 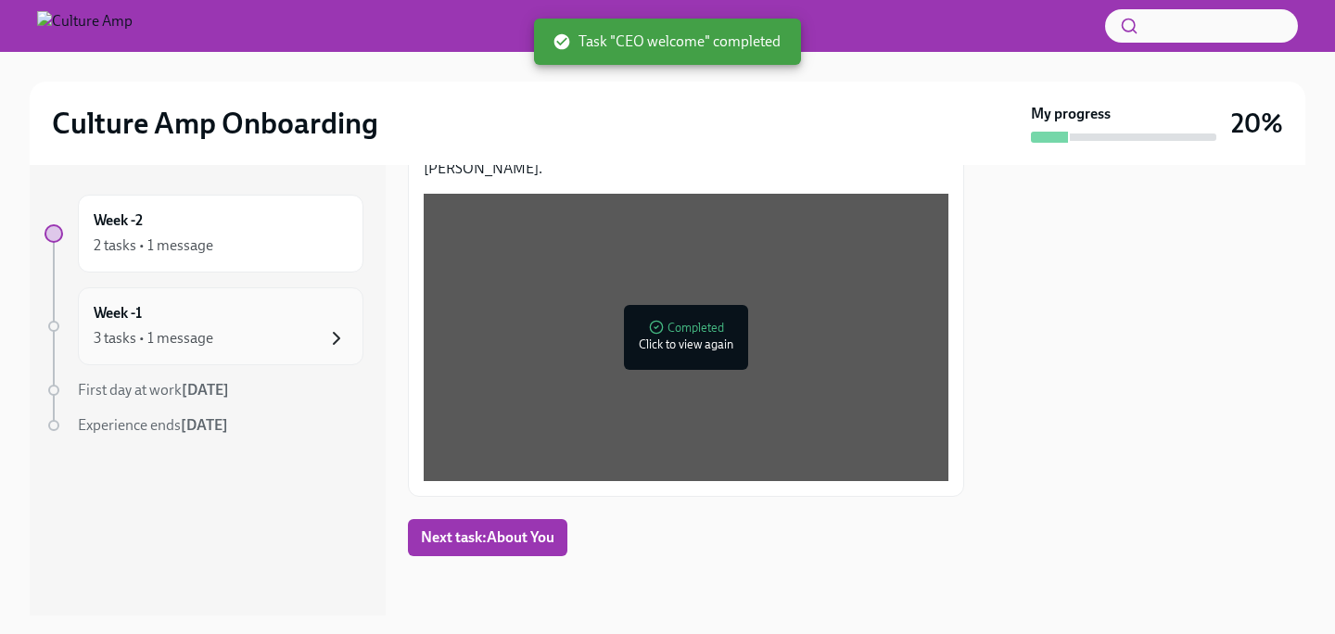 What do you see at coordinates (666, 42) in the screenshot?
I see `span: Task "CEO welcome" completed` at bounding box center [666, 42].